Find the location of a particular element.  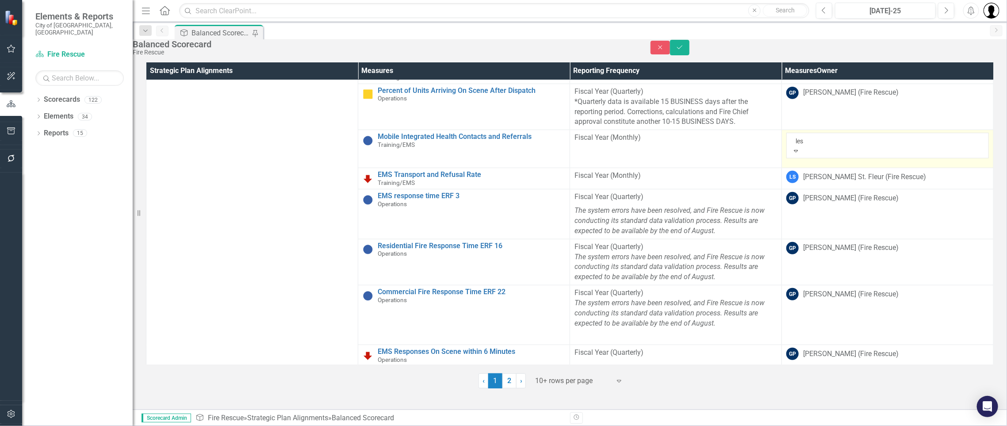

img: Marco De Medici is located at coordinates (991, 11).